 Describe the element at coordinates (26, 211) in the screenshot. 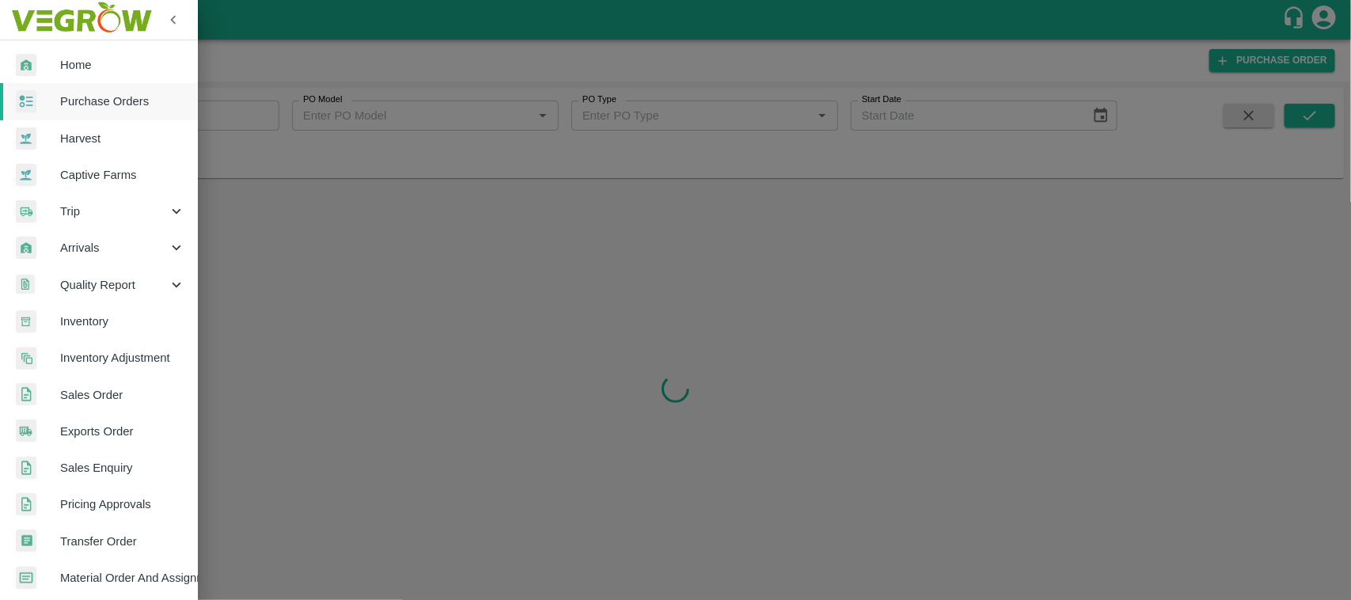

I see `img: delivery` at that location.